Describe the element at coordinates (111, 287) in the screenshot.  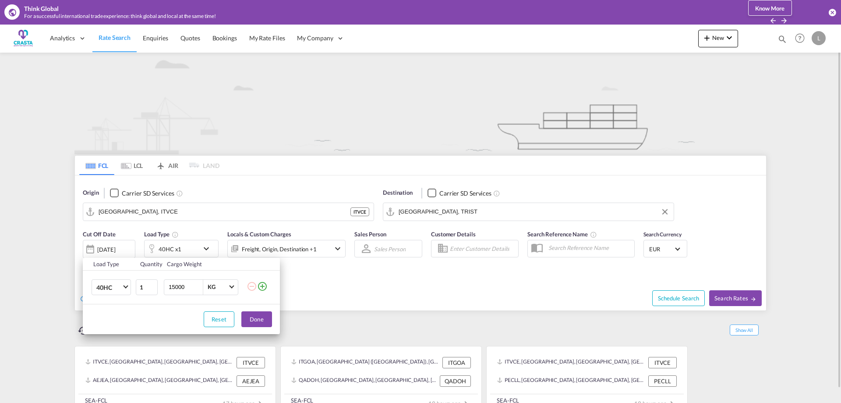
I see `md-select: Choose: 40HC` at that location.